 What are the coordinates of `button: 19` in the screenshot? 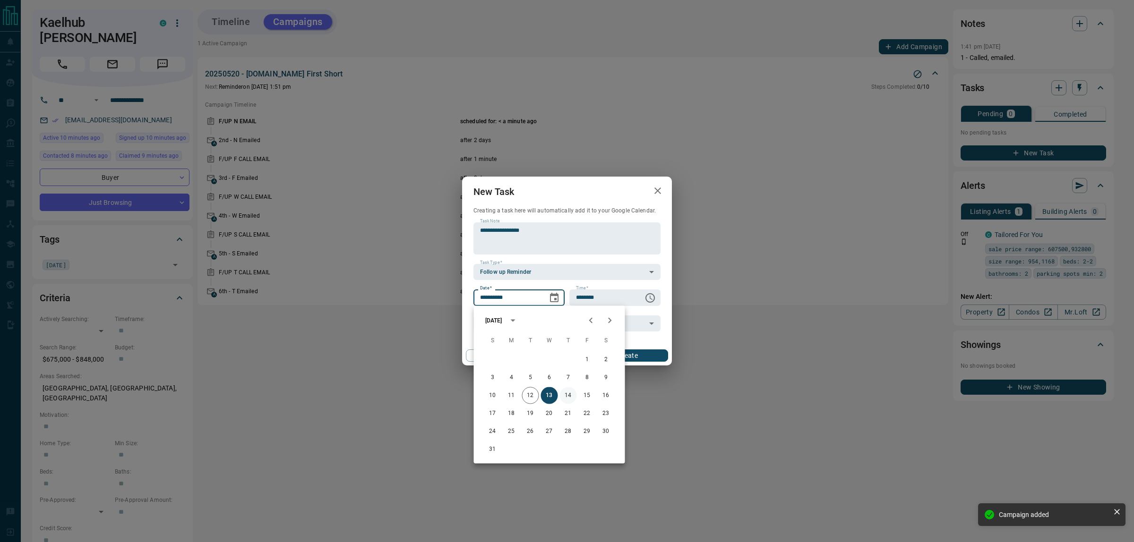 It's located at (531, 414).